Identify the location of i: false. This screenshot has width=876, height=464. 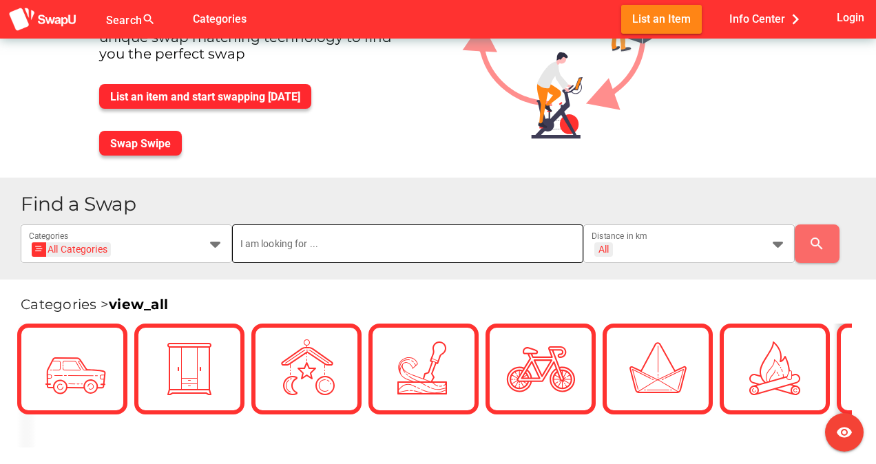
(180, 19).